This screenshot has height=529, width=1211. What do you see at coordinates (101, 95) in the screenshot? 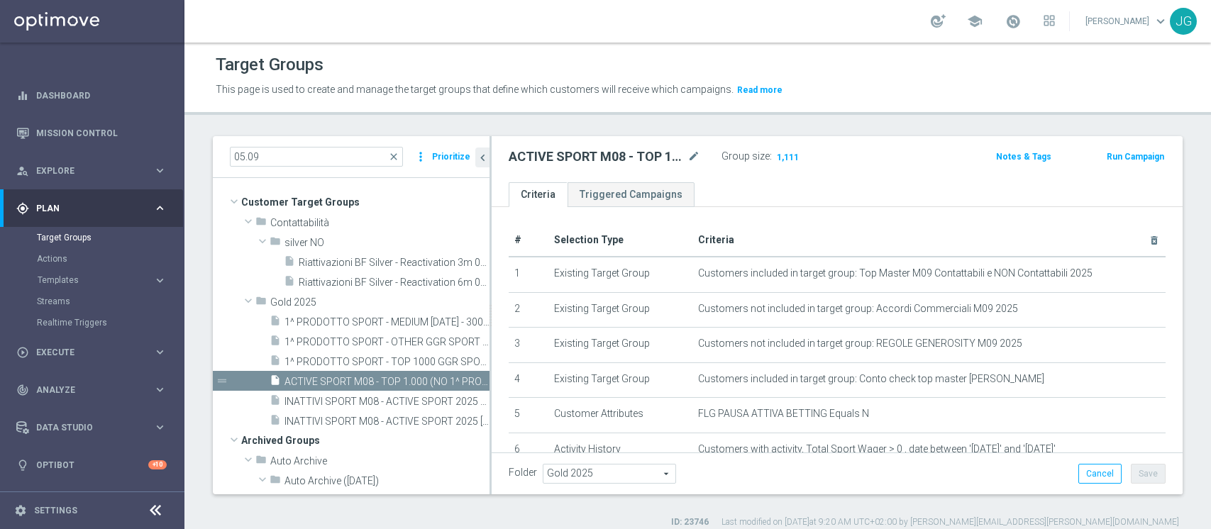
I see `a: Dashboard` at bounding box center [101, 95].